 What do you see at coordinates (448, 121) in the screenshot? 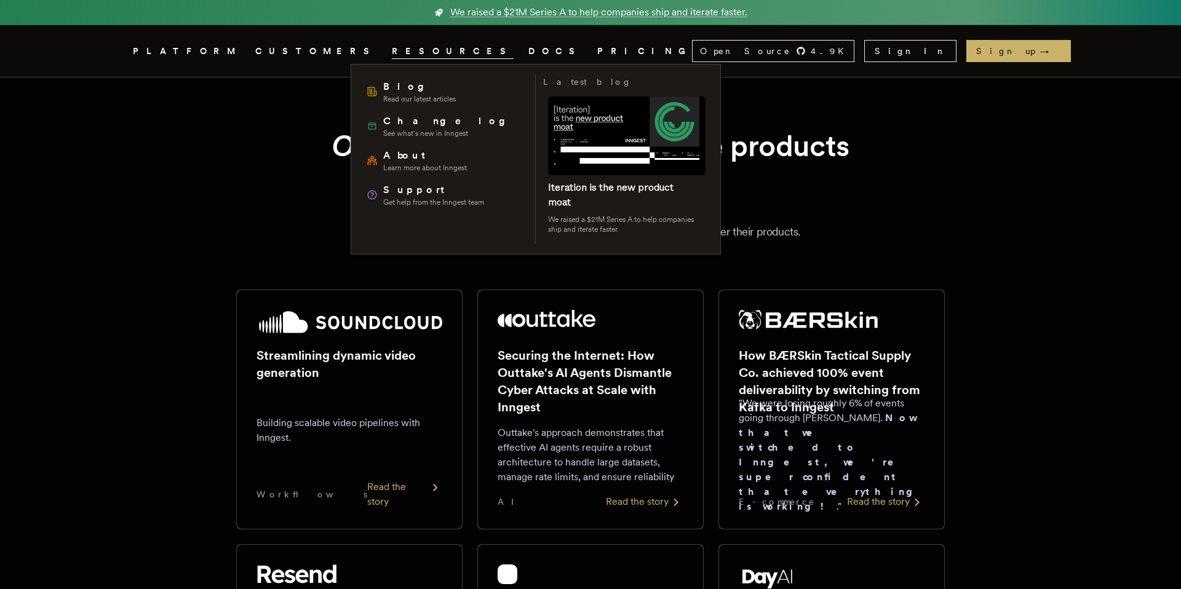
I see `span: Changelog` at bounding box center [448, 121].